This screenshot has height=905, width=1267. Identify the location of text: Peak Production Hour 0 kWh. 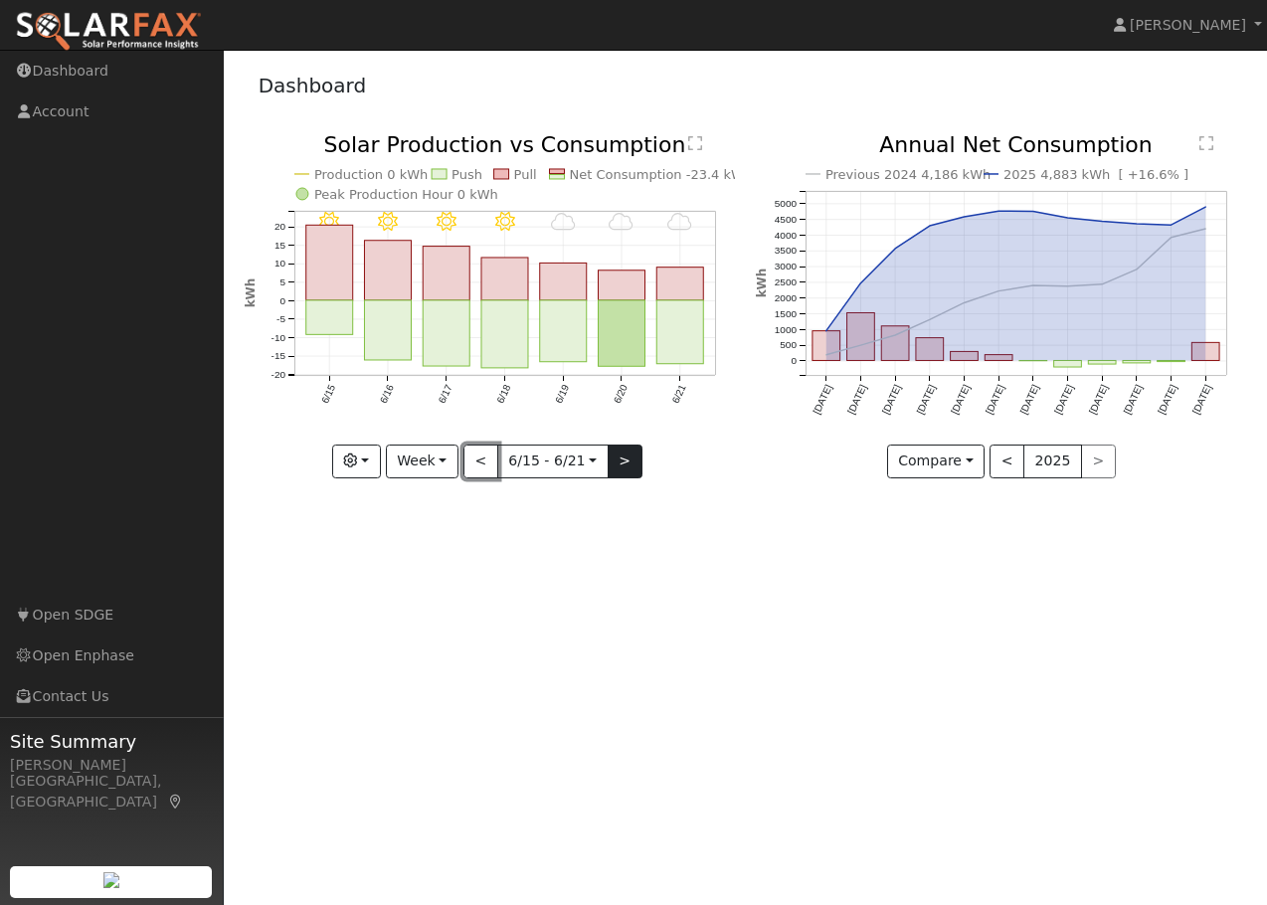
(406, 194).